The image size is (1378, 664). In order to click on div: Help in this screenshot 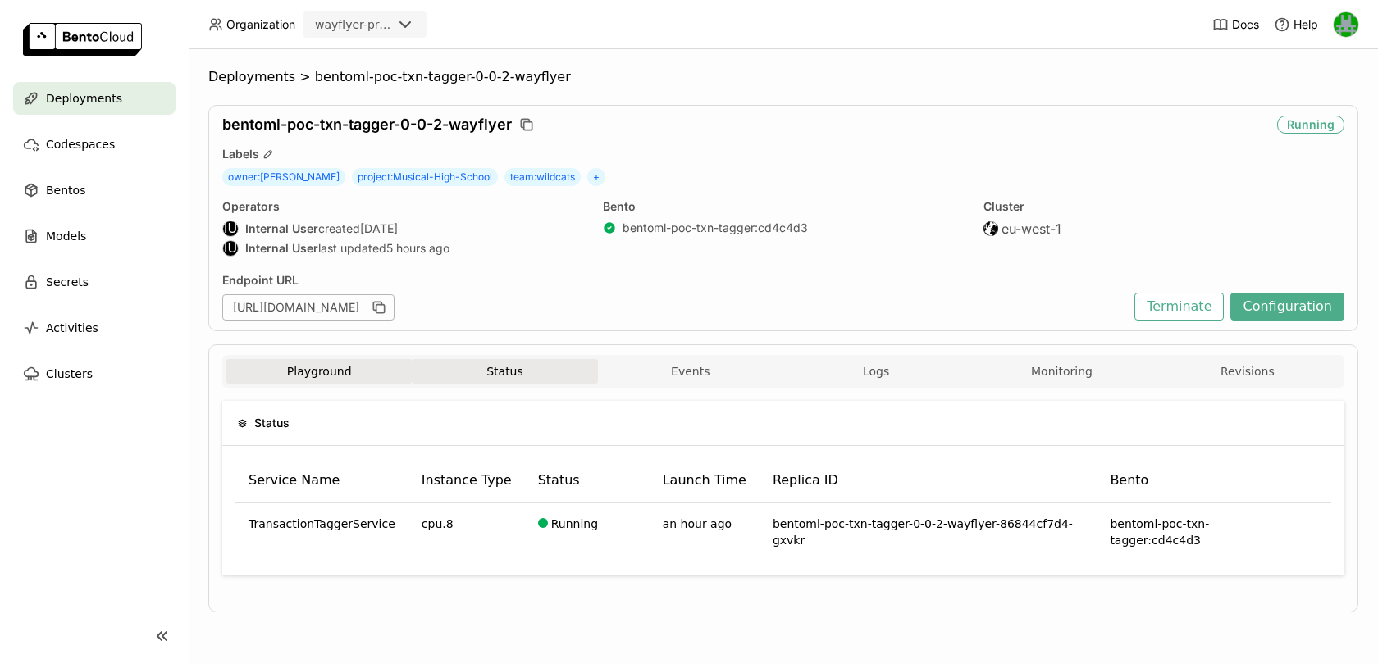, I will do `click(1296, 25)`.